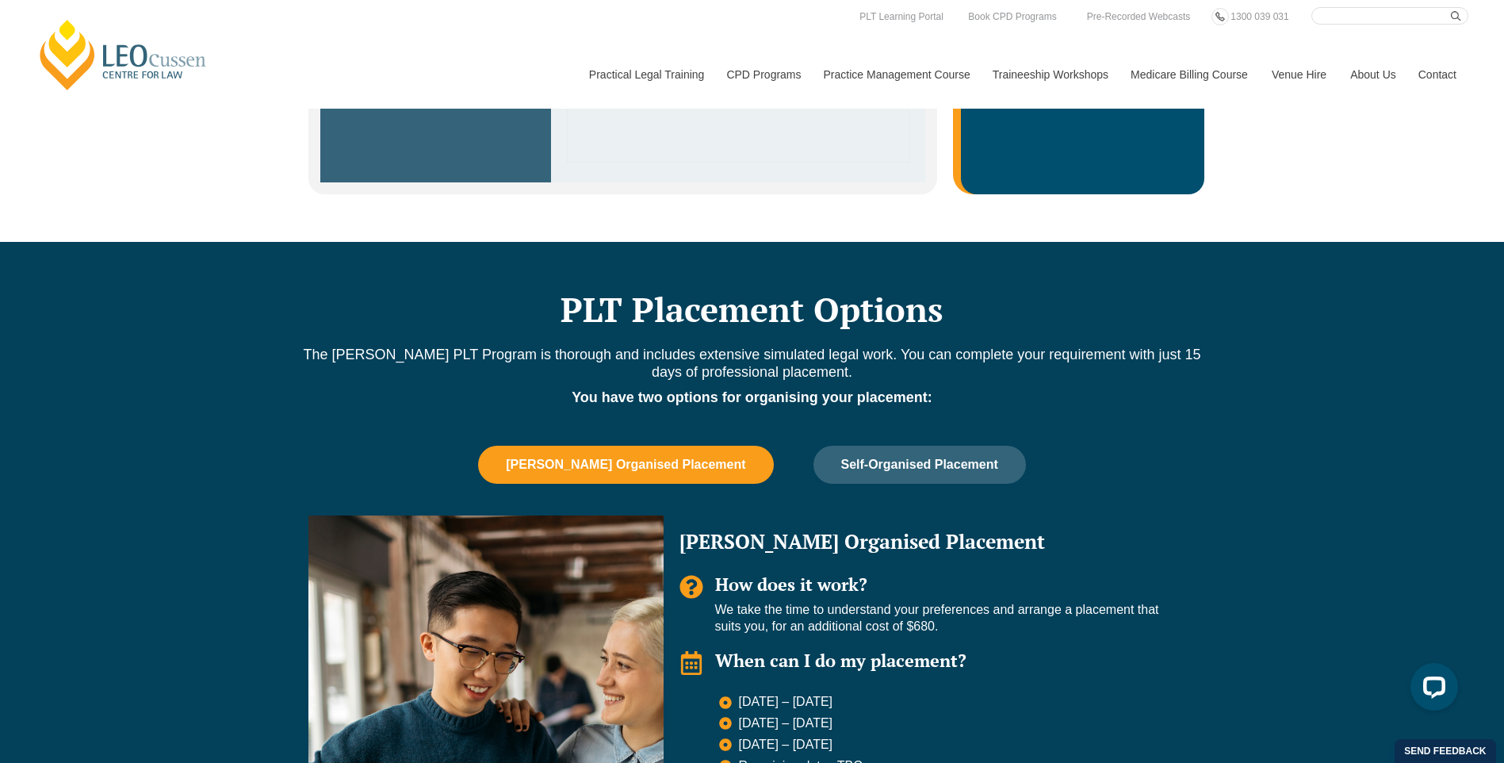  Describe the element at coordinates (752, 397) in the screenshot. I see `strong: You have two options for organising your placement:` at that location.